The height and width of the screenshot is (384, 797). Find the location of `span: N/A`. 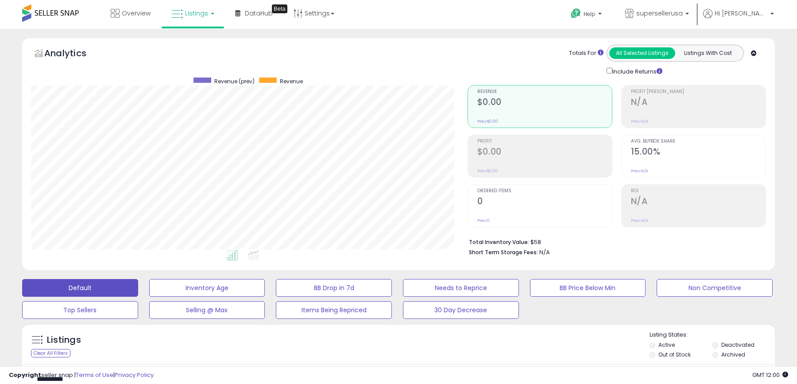

span: N/A is located at coordinates (545, 252).